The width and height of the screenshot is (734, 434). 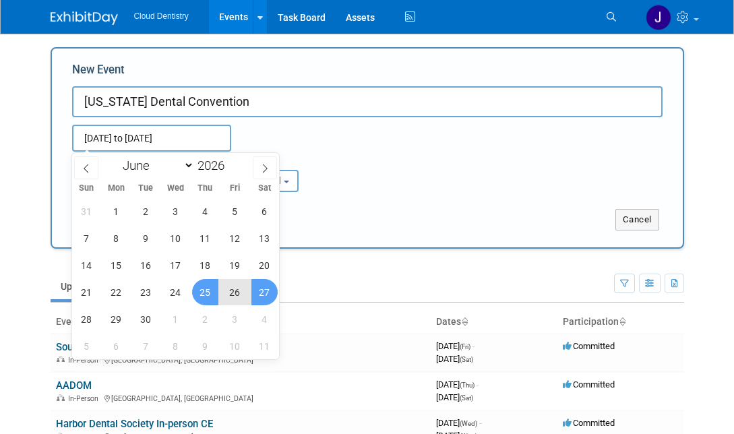 I want to click on span: June 10, 2026, so click(x=175, y=238).